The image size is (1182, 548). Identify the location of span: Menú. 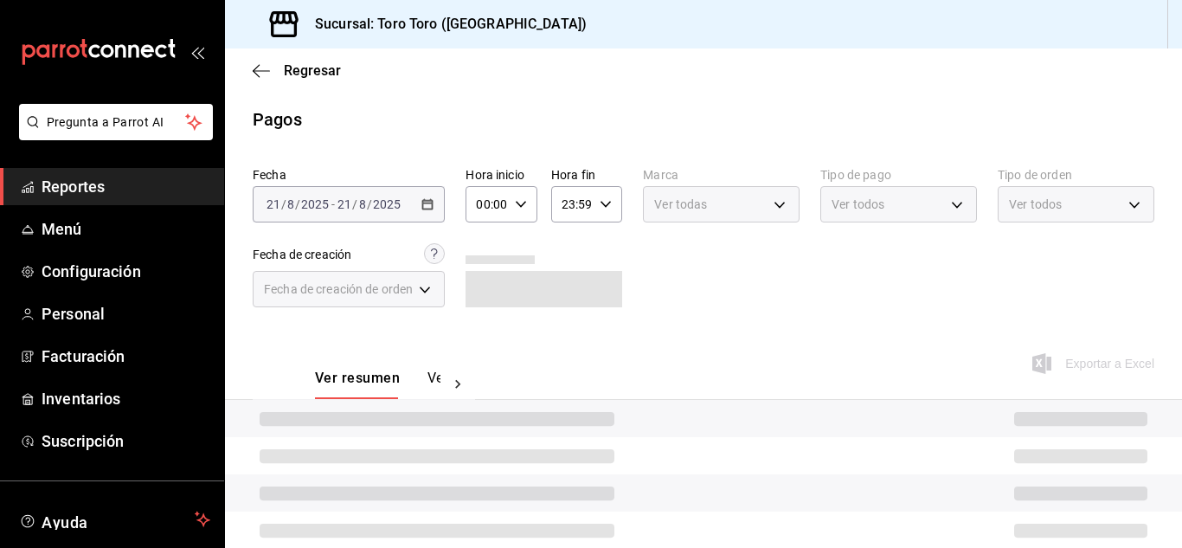
(126, 229).